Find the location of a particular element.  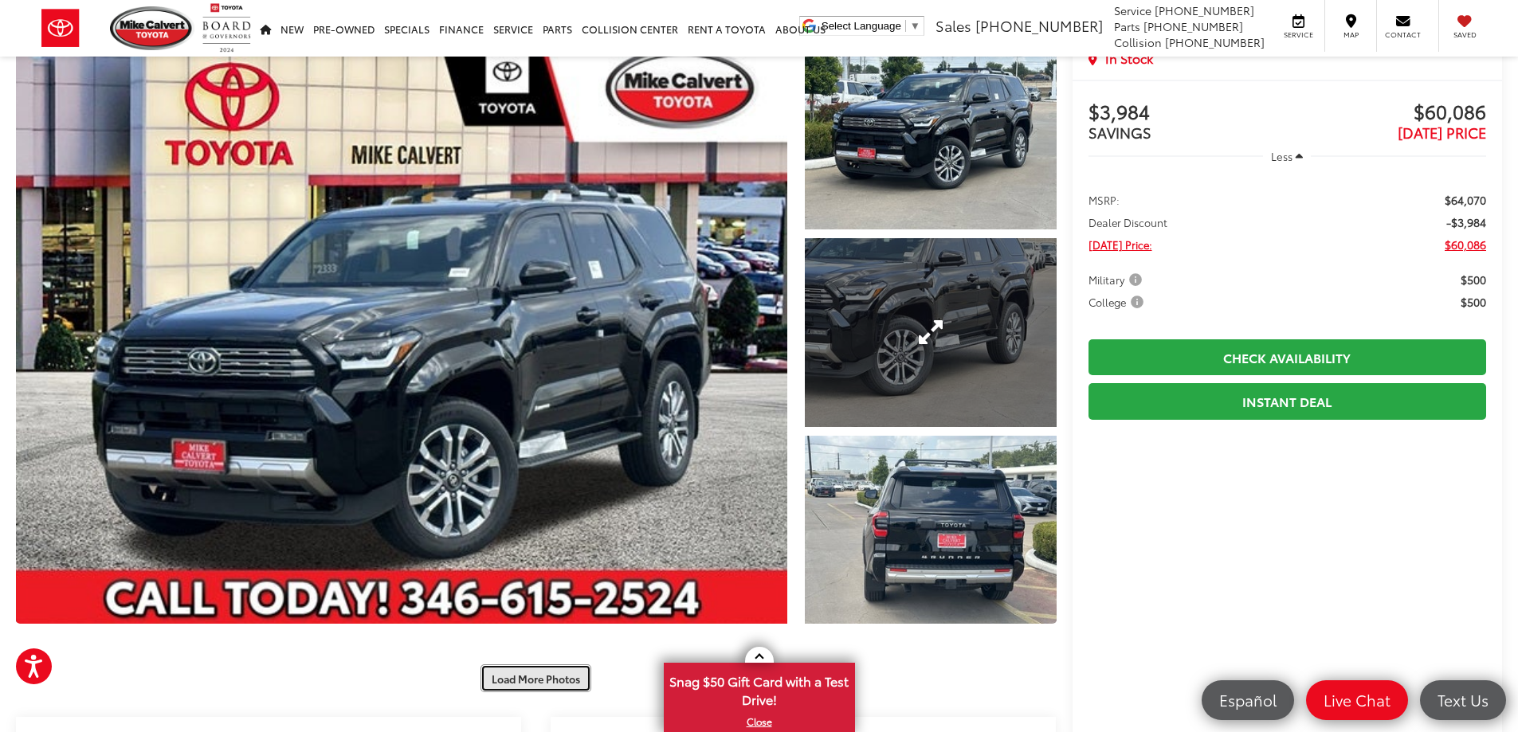

a: Select Language​ is located at coordinates (871, 25).